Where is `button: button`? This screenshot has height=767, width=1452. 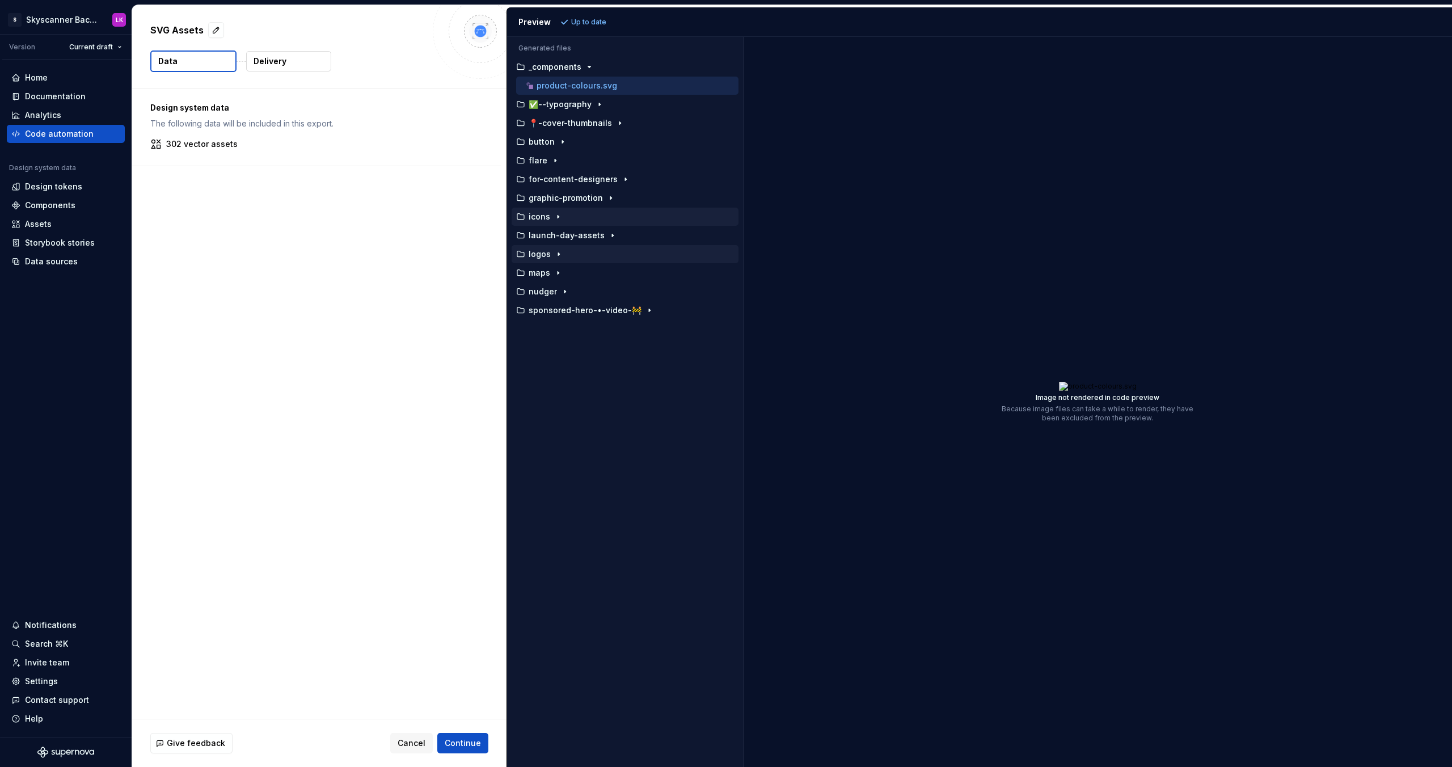
button: button is located at coordinates (625, 142).